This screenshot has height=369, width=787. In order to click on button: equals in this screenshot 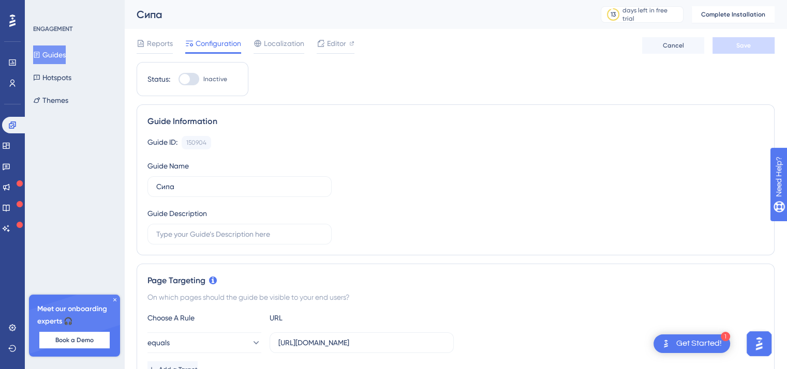, I will do `click(204, 343)`.